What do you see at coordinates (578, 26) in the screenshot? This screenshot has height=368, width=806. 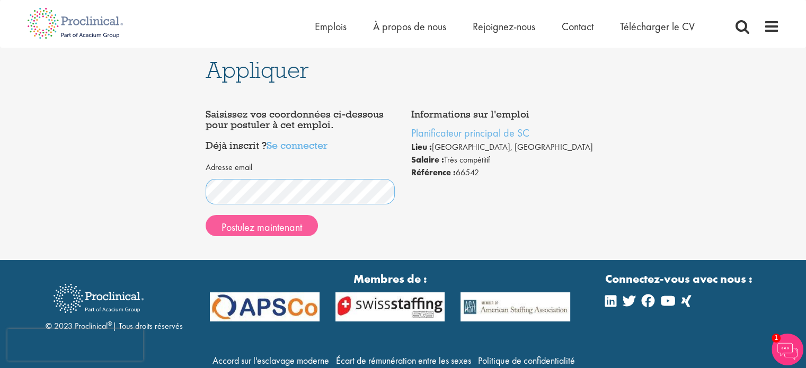 I see `a: Contact` at bounding box center [578, 26].